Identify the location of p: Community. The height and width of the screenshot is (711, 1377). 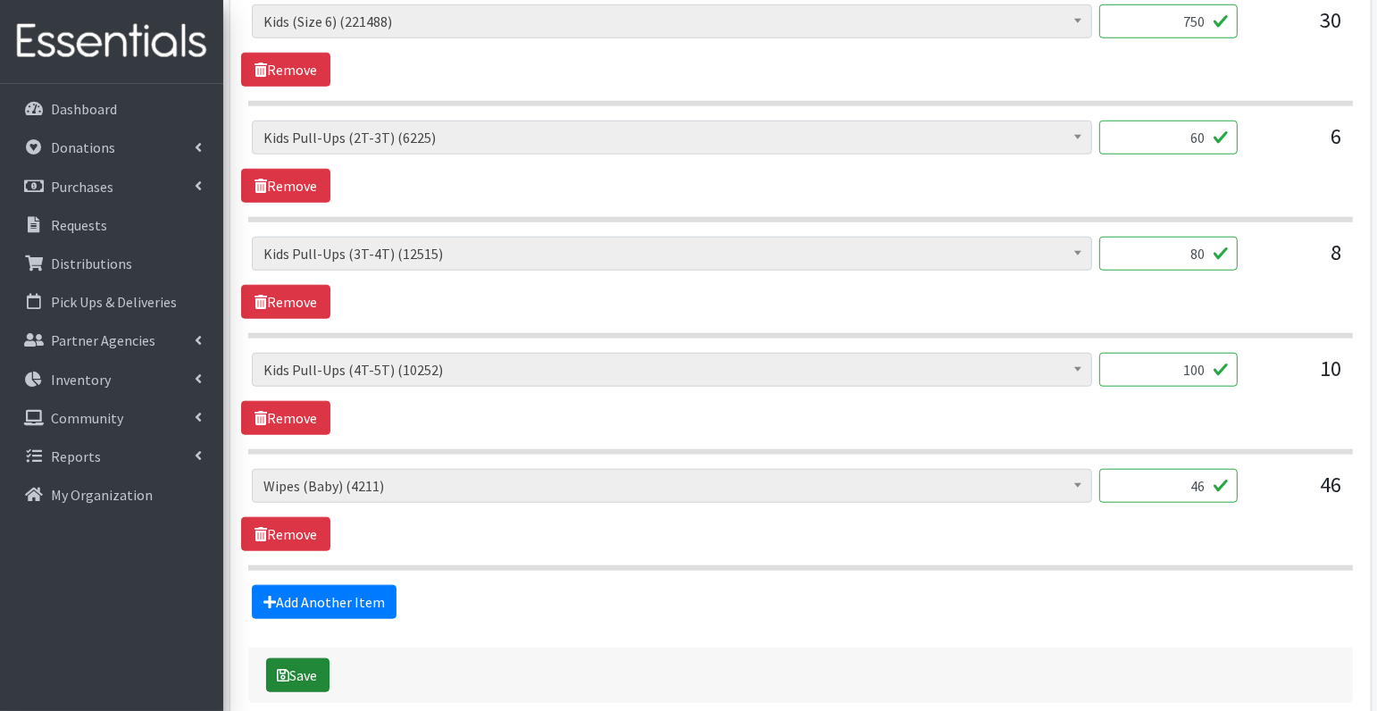
(87, 418).